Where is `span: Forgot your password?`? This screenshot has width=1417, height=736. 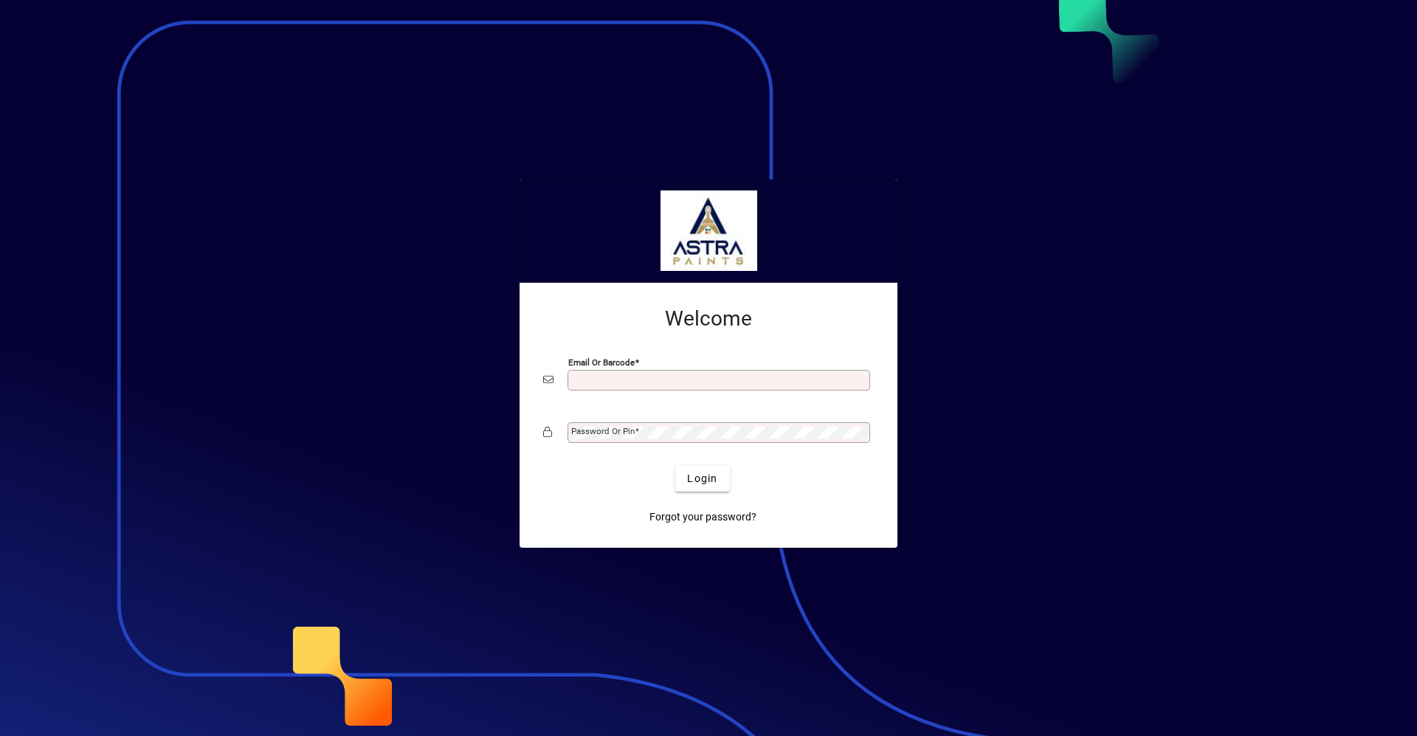
span: Forgot your password? is located at coordinates (703, 517).